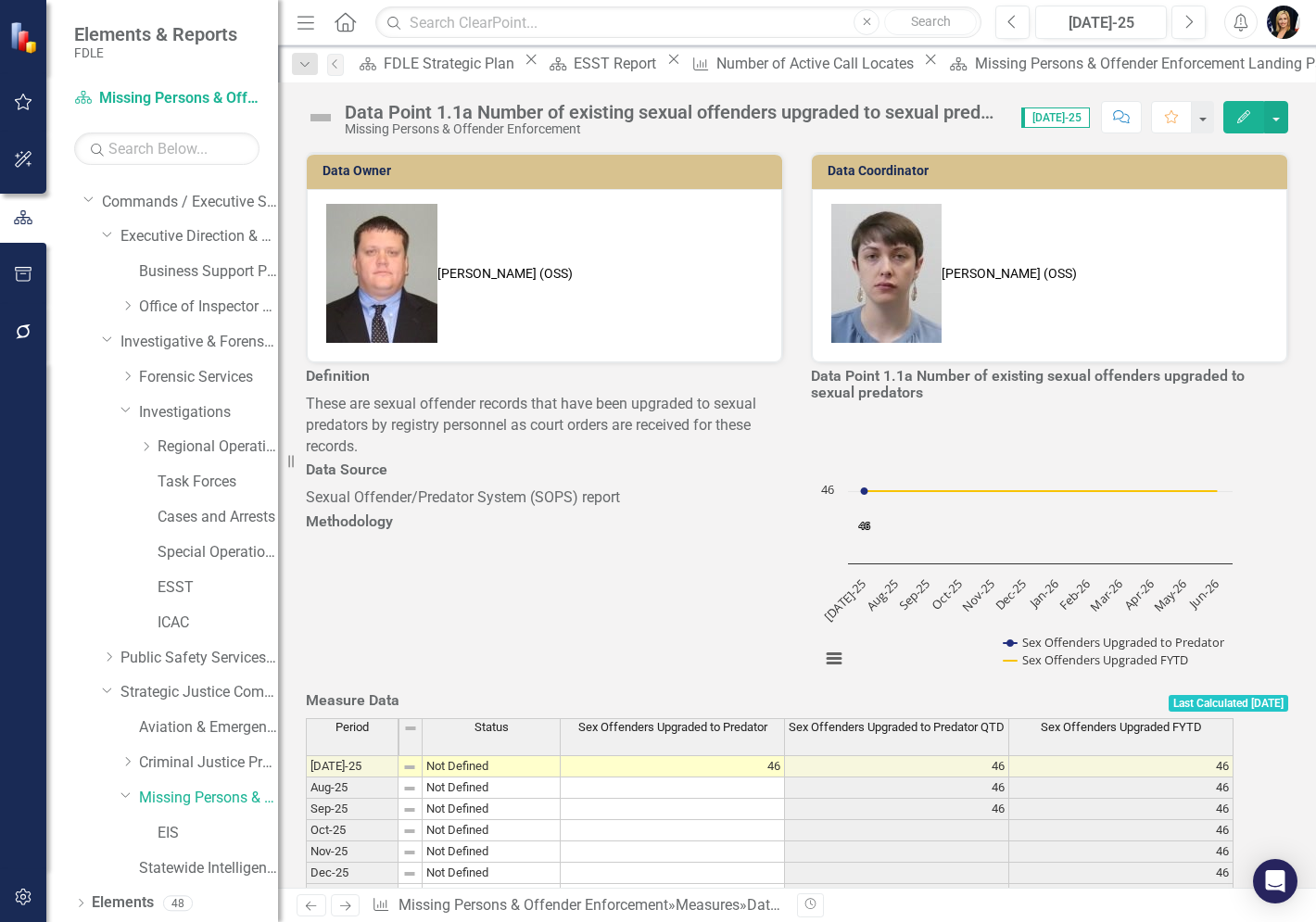  I want to click on a: Investigative & Forensic Services Command, so click(200, 342).